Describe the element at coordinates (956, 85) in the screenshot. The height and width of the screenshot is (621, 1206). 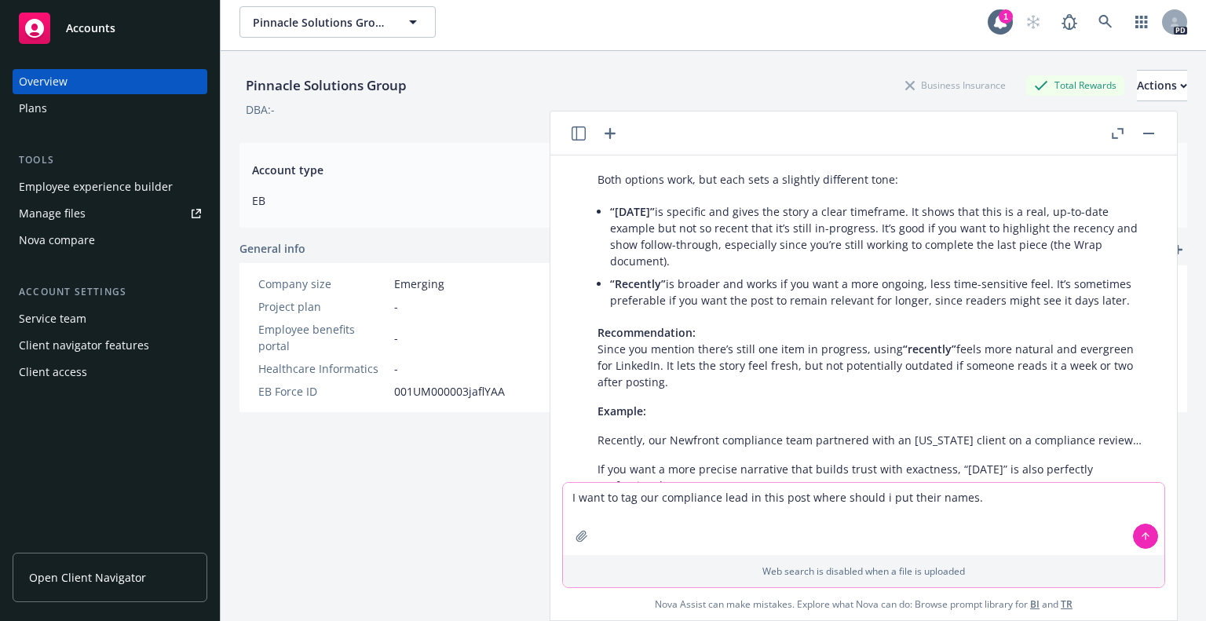
I see `div: Business Insurance` at that location.